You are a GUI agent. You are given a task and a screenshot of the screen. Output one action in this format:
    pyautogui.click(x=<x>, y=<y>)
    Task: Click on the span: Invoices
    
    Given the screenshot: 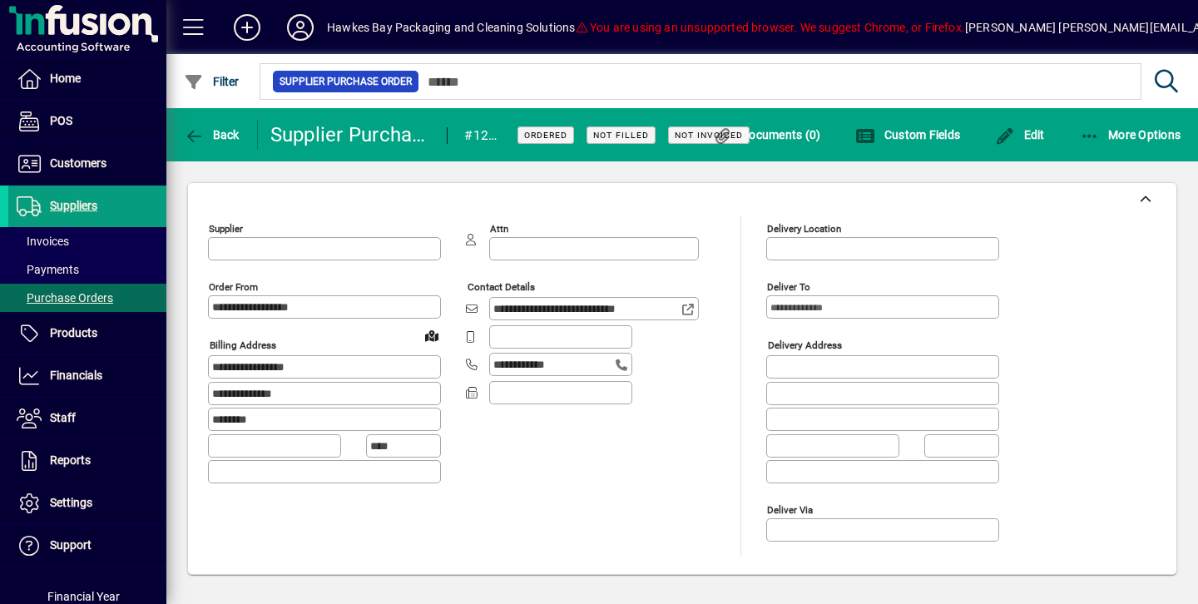 What is the action you would take?
    pyautogui.click(x=42, y=241)
    